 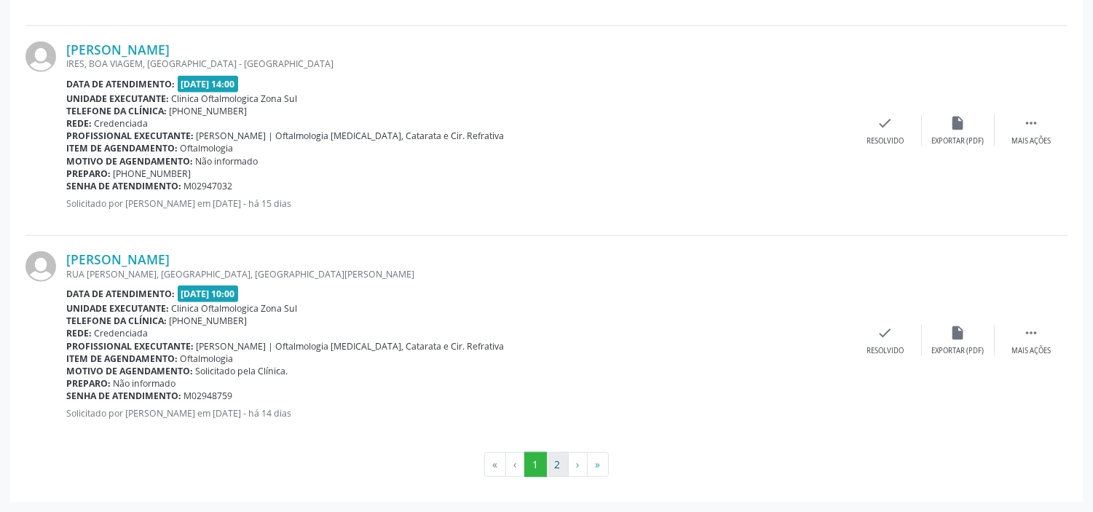 I want to click on span: M02948759, so click(x=208, y=395).